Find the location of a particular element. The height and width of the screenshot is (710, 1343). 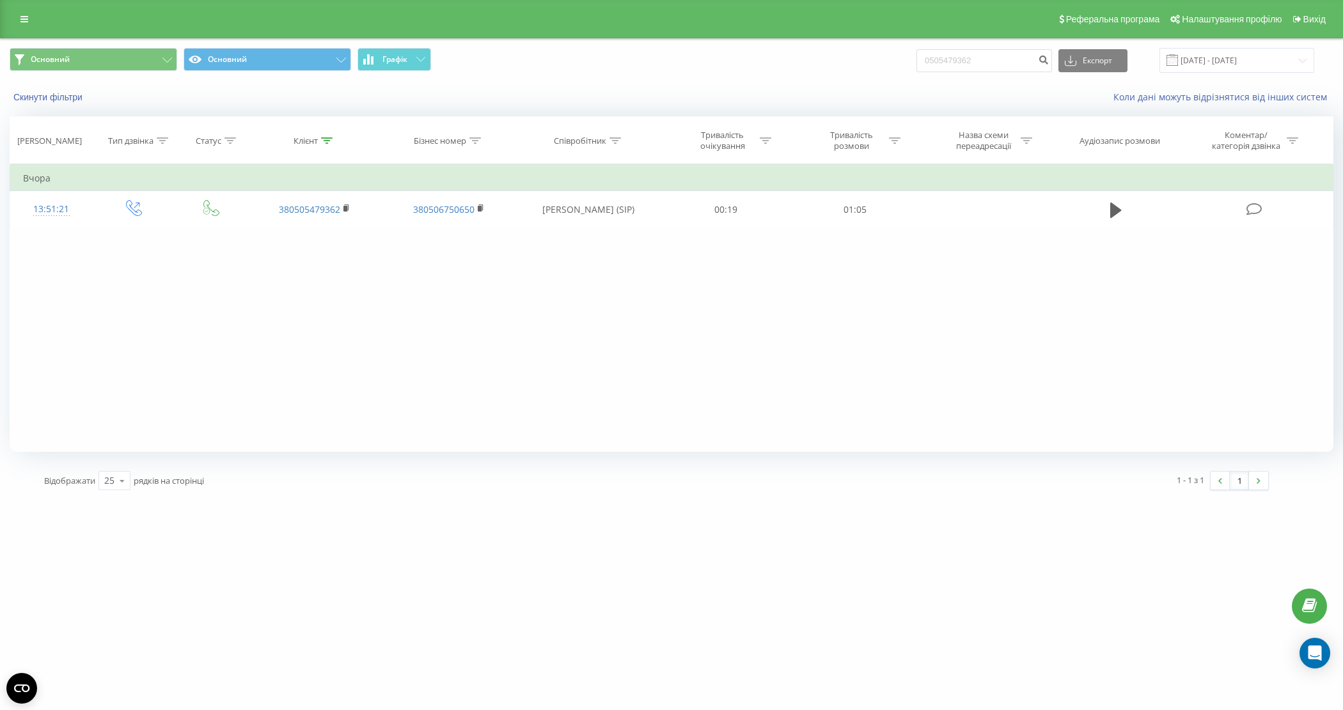

div: 25 is located at coordinates (109, 481).